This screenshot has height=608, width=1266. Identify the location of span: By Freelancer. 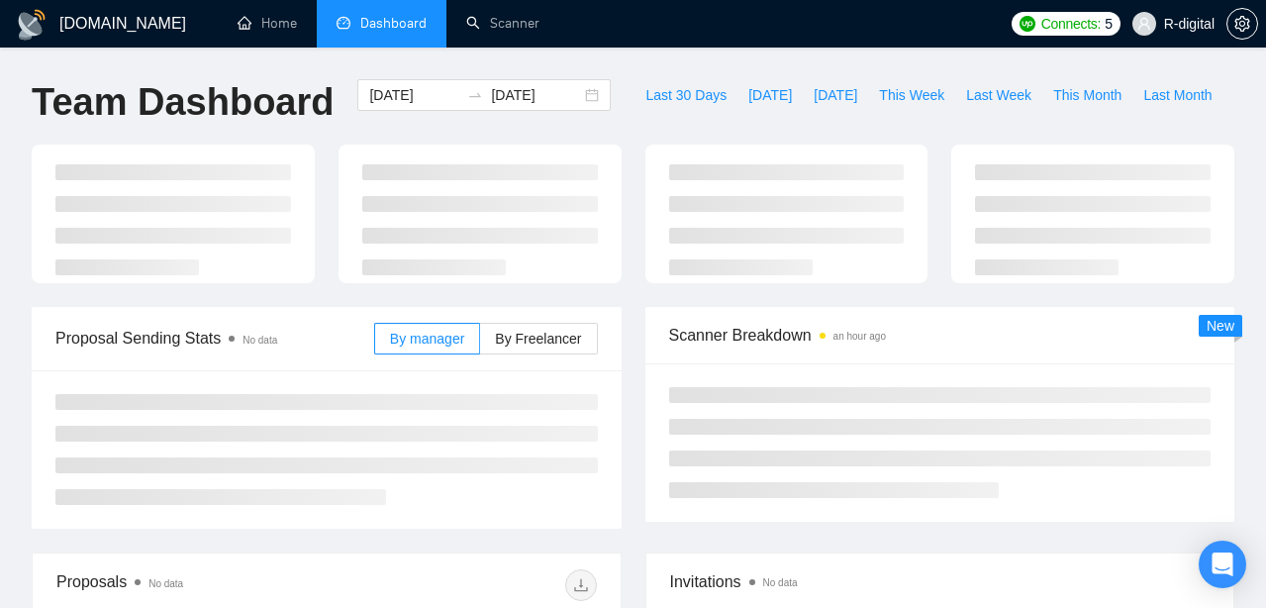
(538, 339).